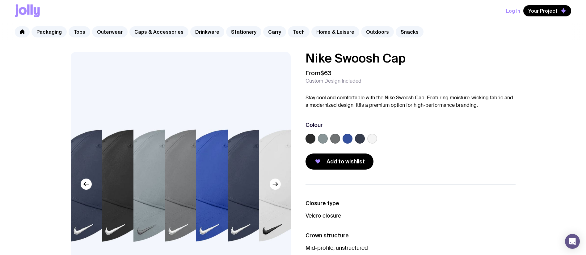  What do you see at coordinates (207, 32) in the screenshot?
I see `a: Drinkware` at bounding box center [207, 32].